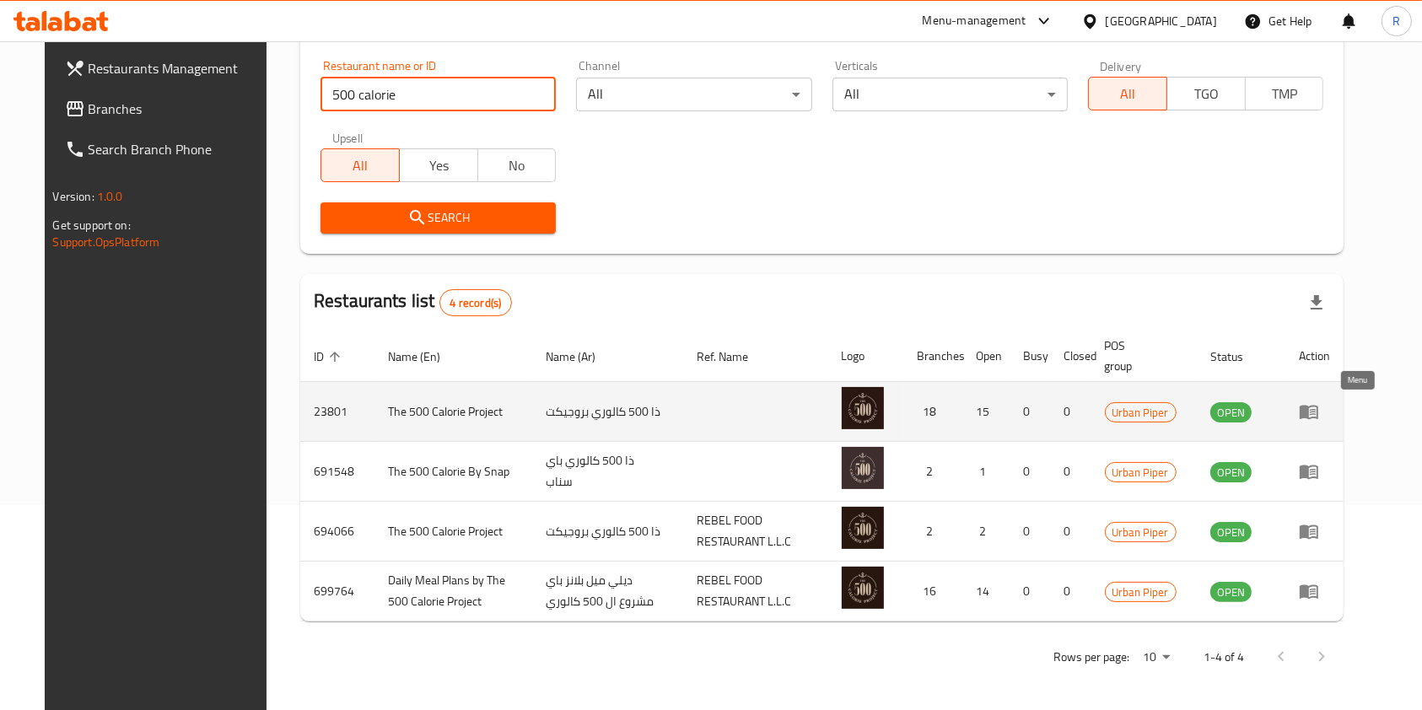  What do you see at coordinates (453, 472) in the screenshot?
I see `td: The 500 Calorie By Snap` at bounding box center [453, 472].